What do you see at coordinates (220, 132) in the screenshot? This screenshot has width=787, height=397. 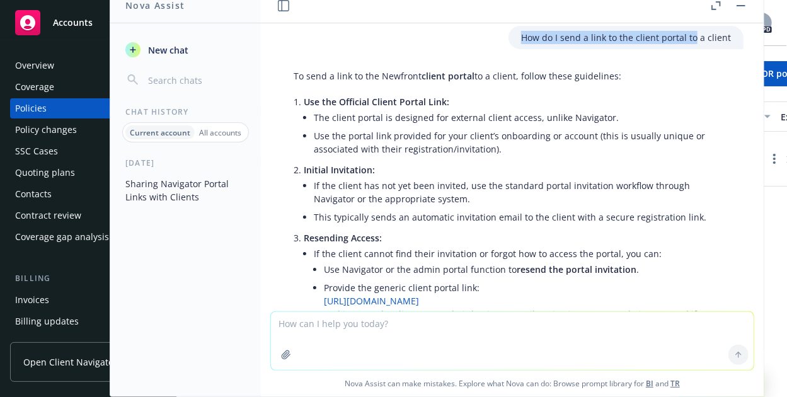 I see `p: All accounts` at bounding box center [220, 132].